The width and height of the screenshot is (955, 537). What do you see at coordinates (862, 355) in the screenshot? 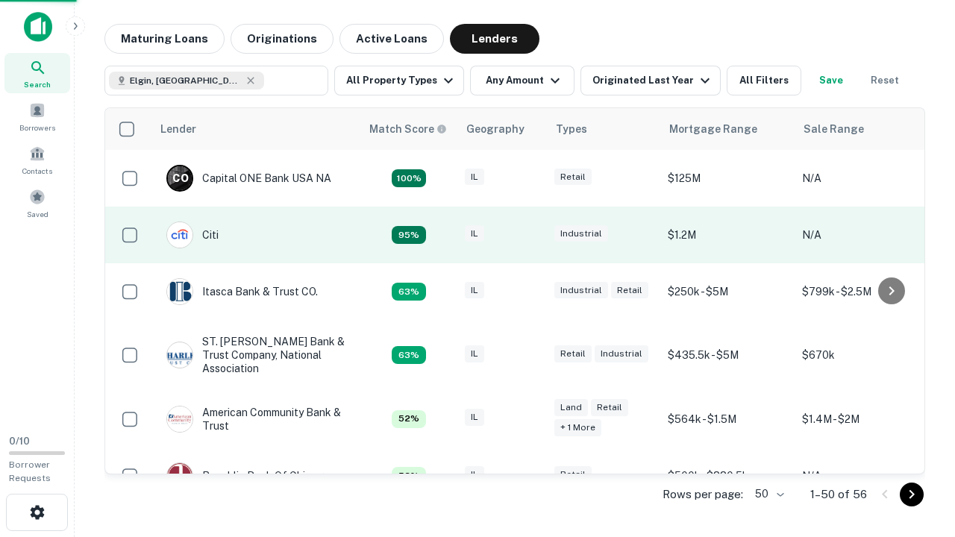
I see `td: $670k` at bounding box center [862, 355].